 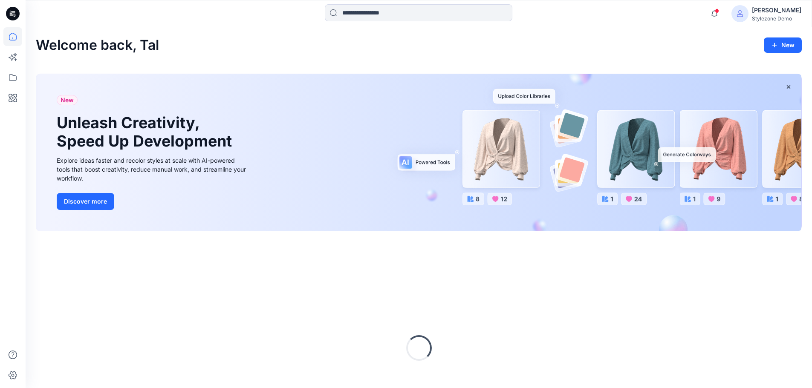 What do you see at coordinates (97, 45) in the screenshot?
I see `h2: Welcome back, Tal` at bounding box center [97, 45].